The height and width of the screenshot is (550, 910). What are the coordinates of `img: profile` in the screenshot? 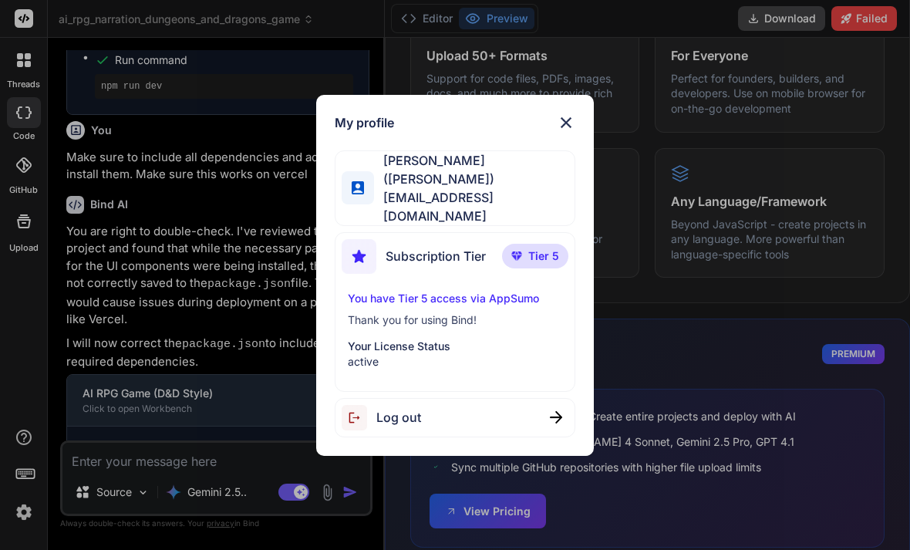 It's located at (358, 187).